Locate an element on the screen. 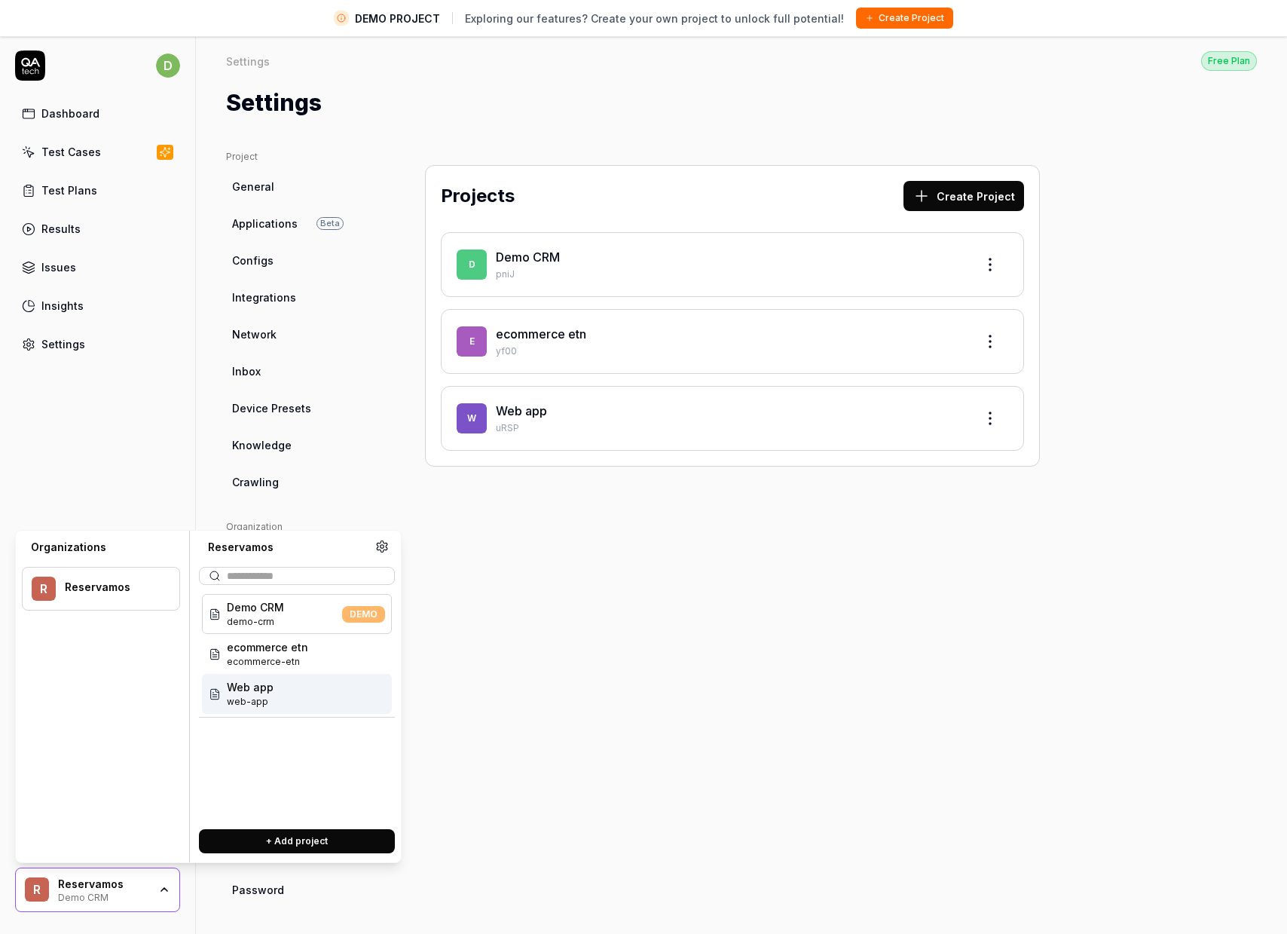  p: uRSP is located at coordinates (730, 428).